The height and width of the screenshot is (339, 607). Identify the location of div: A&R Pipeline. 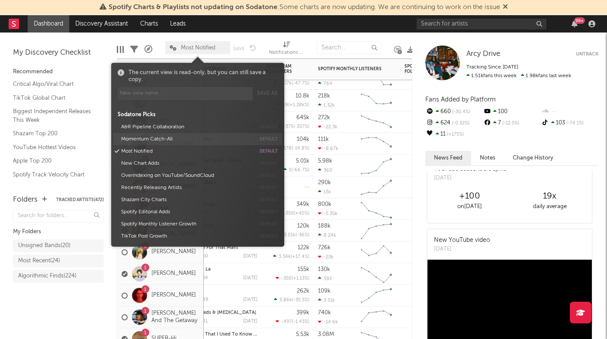
(149, 49).